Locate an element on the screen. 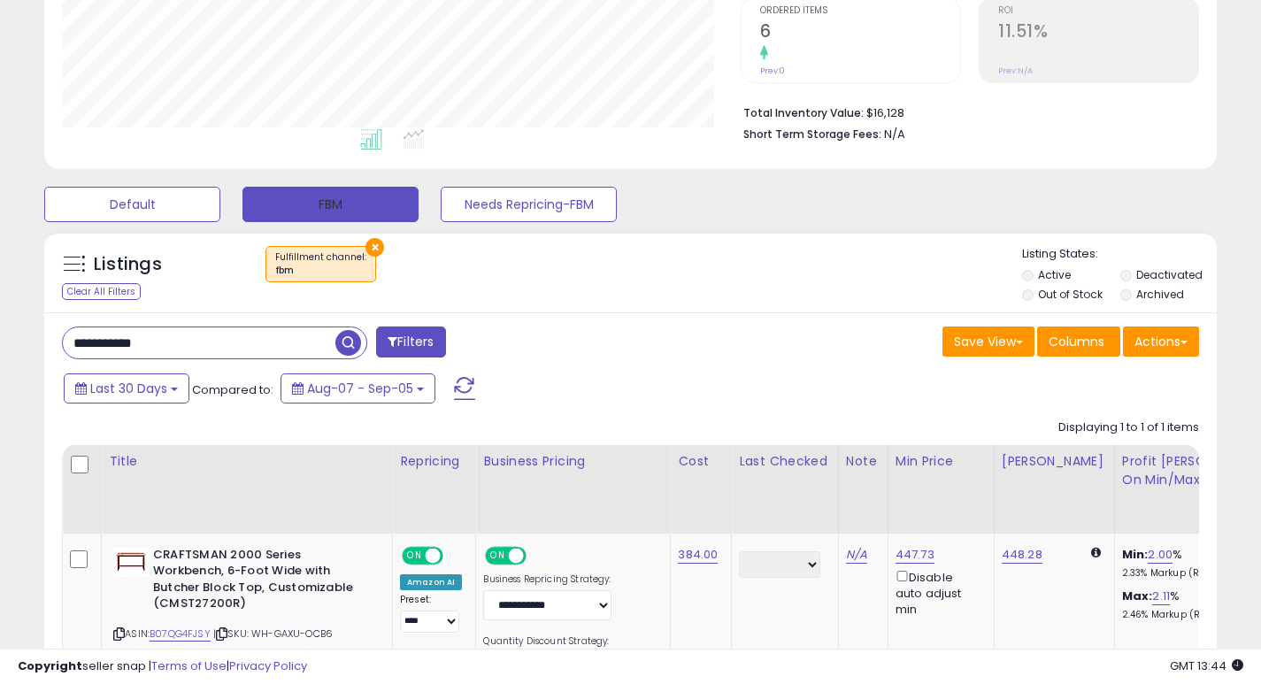 The height and width of the screenshot is (684, 1261). a: 447.73 is located at coordinates (915, 555).